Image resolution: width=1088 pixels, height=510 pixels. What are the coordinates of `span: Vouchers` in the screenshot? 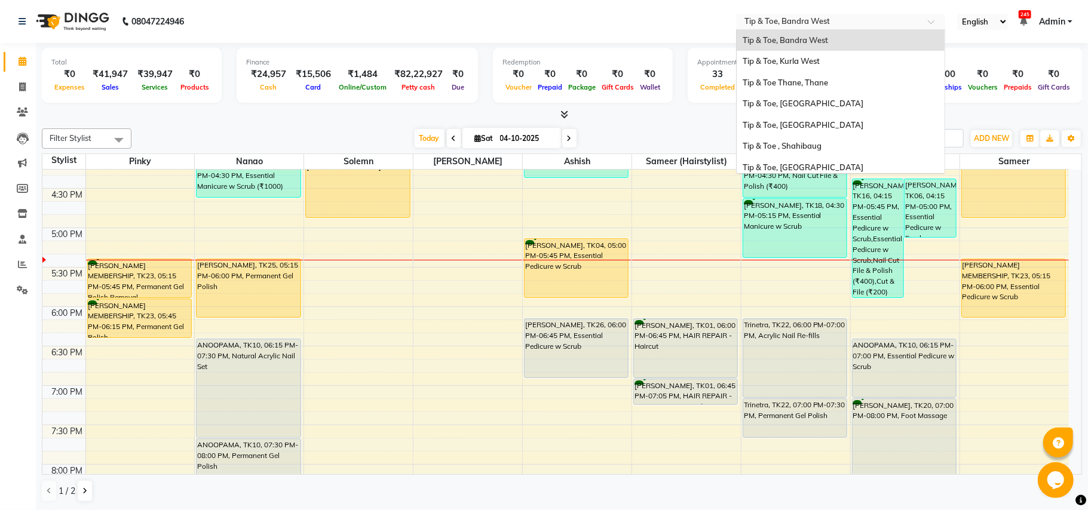 It's located at (983, 87).